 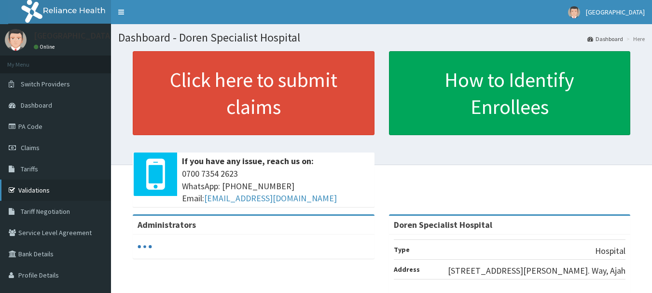 What do you see at coordinates (605, 39) in the screenshot?
I see `a: Dashboard` at bounding box center [605, 39].